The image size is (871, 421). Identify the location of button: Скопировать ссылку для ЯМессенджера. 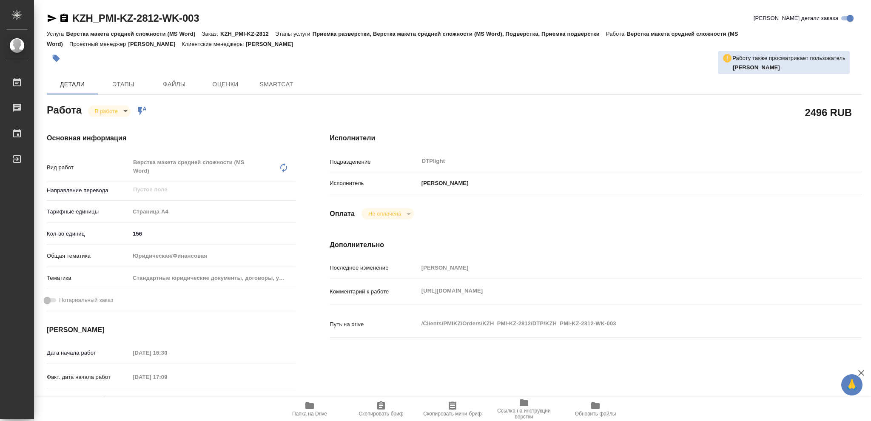
(52, 18).